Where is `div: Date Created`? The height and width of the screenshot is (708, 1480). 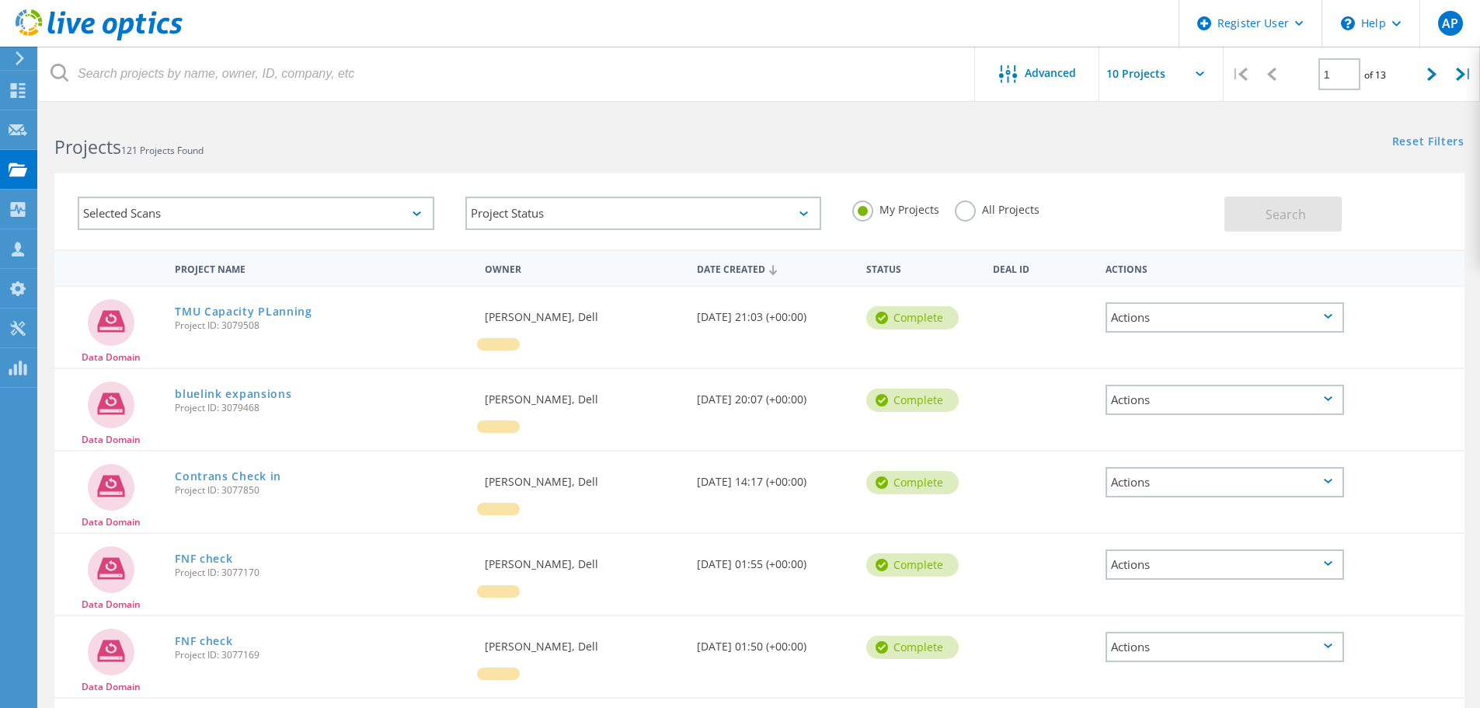
div: Date Created is located at coordinates (774, 268).